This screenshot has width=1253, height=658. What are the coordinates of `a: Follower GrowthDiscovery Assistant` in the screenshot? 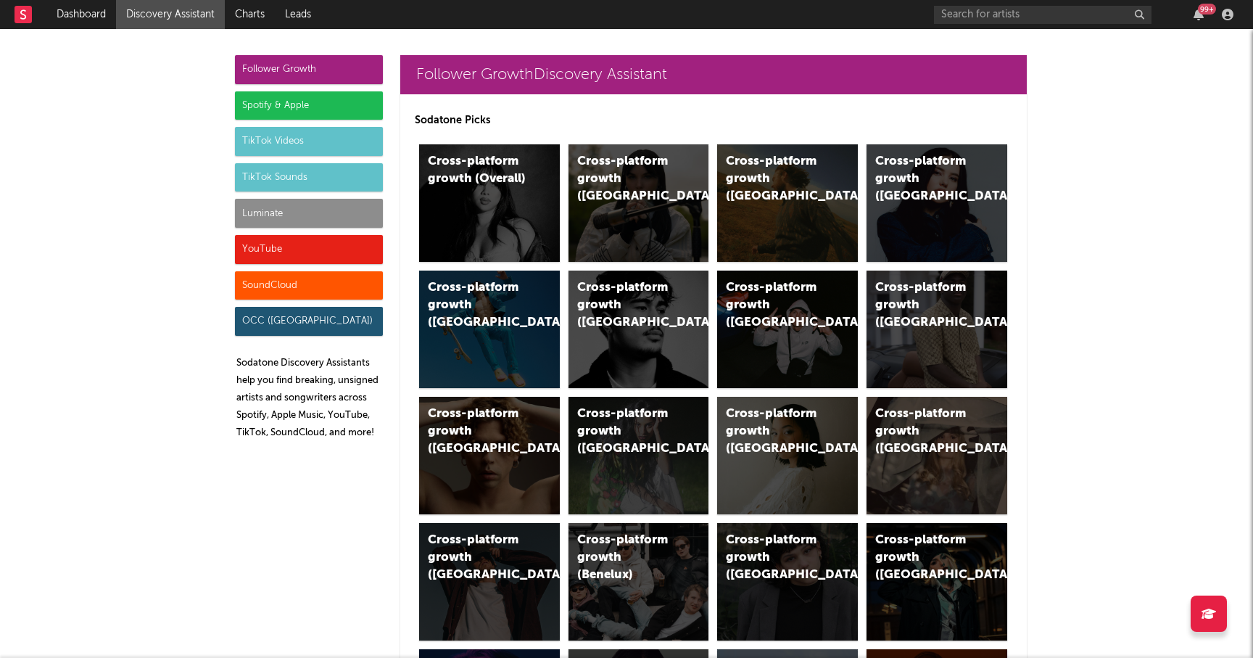 It's located at (713, 75).